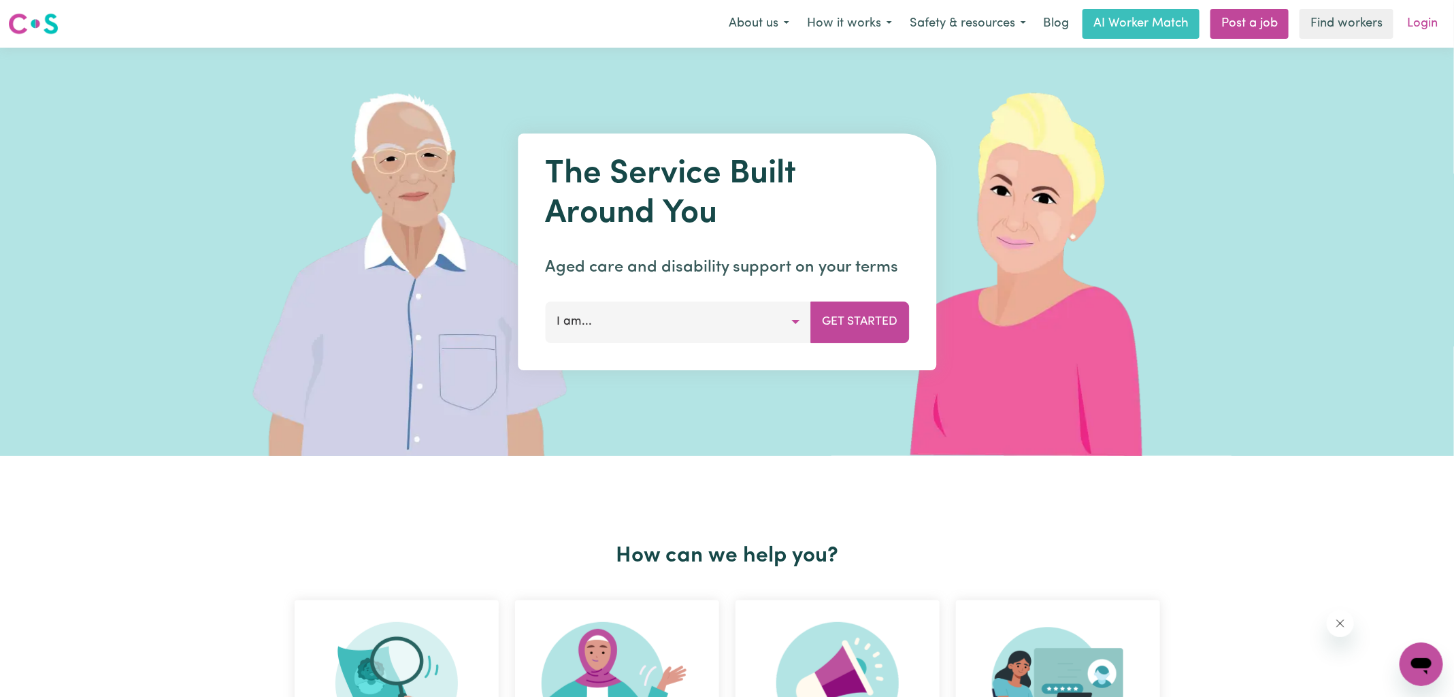  What do you see at coordinates (45, 15) in the screenshot?
I see `span: Need any help?` at bounding box center [45, 15].